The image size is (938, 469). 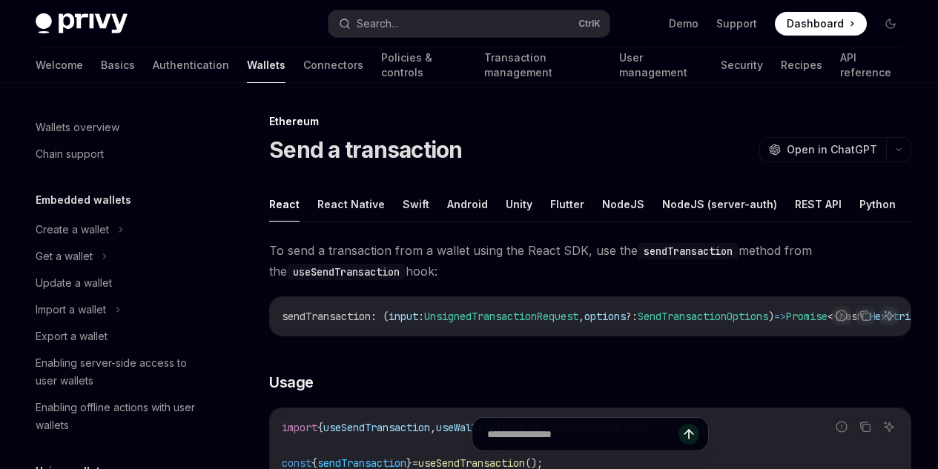 I want to click on button: Flutter, so click(x=567, y=204).